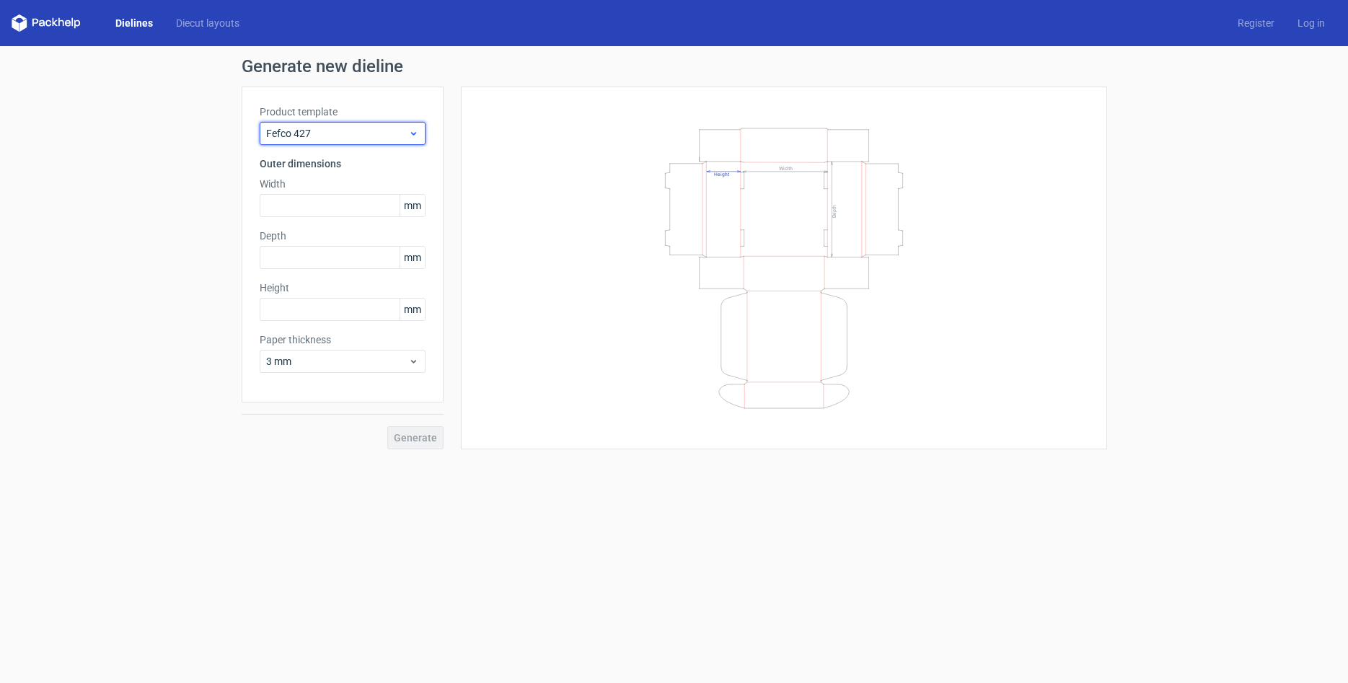 This screenshot has height=683, width=1348. Describe the element at coordinates (835, 211) in the screenshot. I see `text: Depth` at that location.